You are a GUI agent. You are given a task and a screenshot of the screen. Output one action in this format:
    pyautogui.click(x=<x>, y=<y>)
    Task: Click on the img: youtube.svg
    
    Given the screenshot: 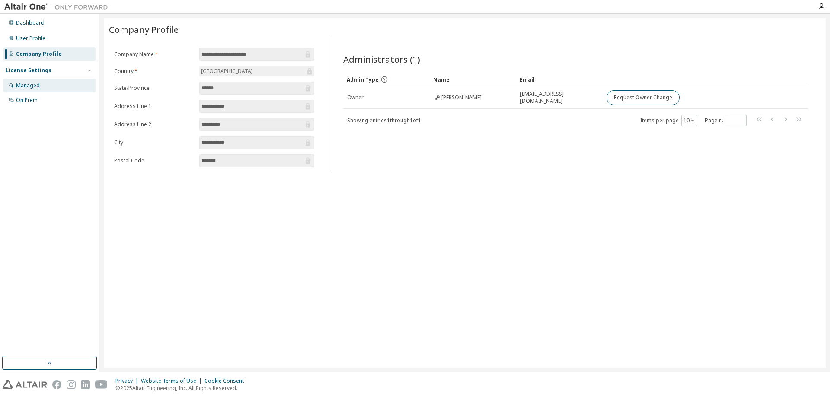 What is the action you would take?
    pyautogui.click(x=101, y=385)
    